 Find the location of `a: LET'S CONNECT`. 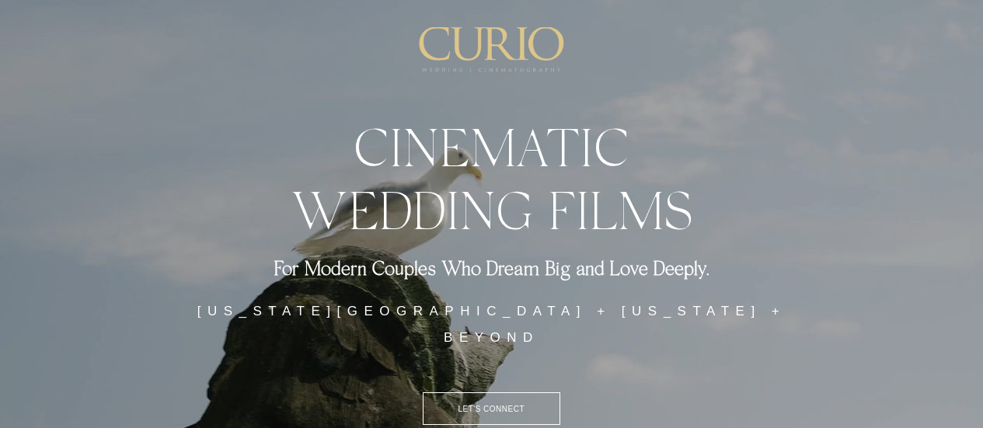

a: LET'S CONNECT is located at coordinates (491, 409).